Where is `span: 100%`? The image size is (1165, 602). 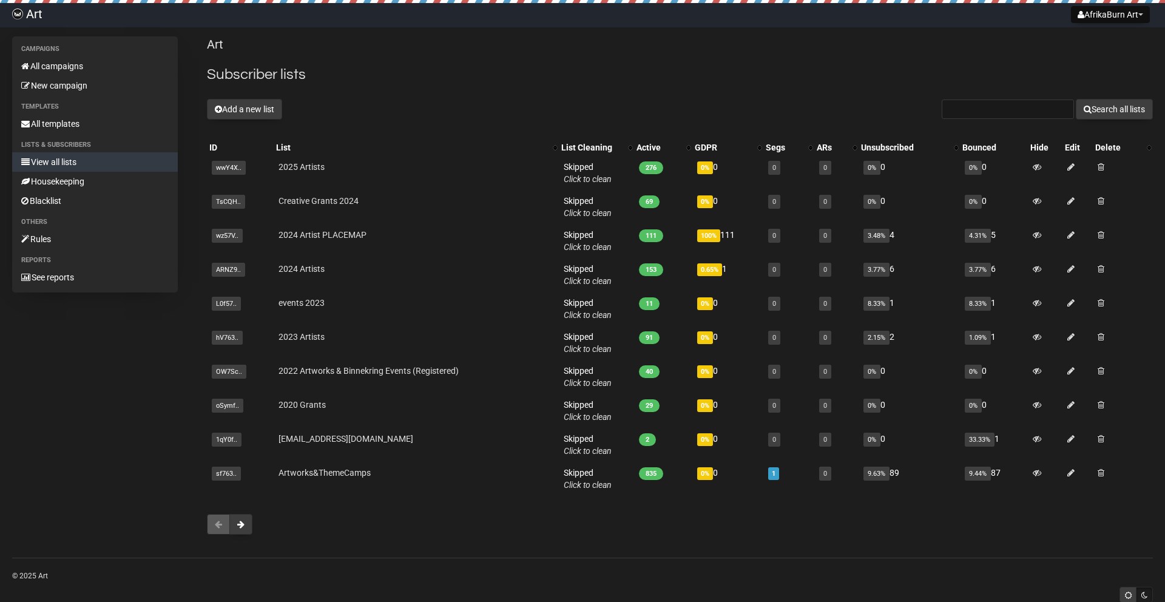
span: 100% is located at coordinates (708, 235).